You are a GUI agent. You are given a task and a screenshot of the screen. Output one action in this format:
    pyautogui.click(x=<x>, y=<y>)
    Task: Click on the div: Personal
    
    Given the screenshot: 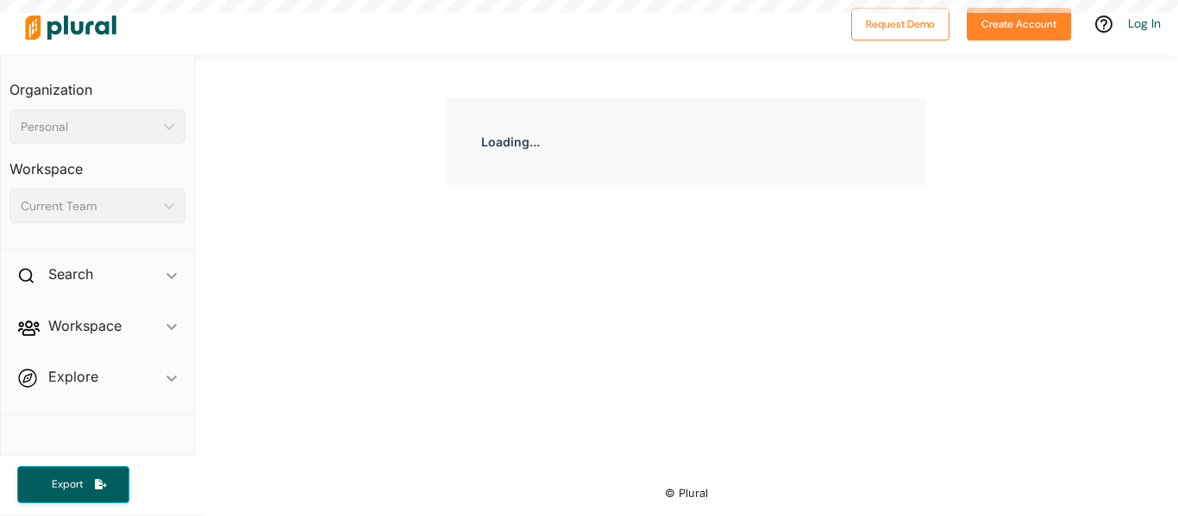 What is the action you would take?
    pyautogui.click(x=89, y=127)
    